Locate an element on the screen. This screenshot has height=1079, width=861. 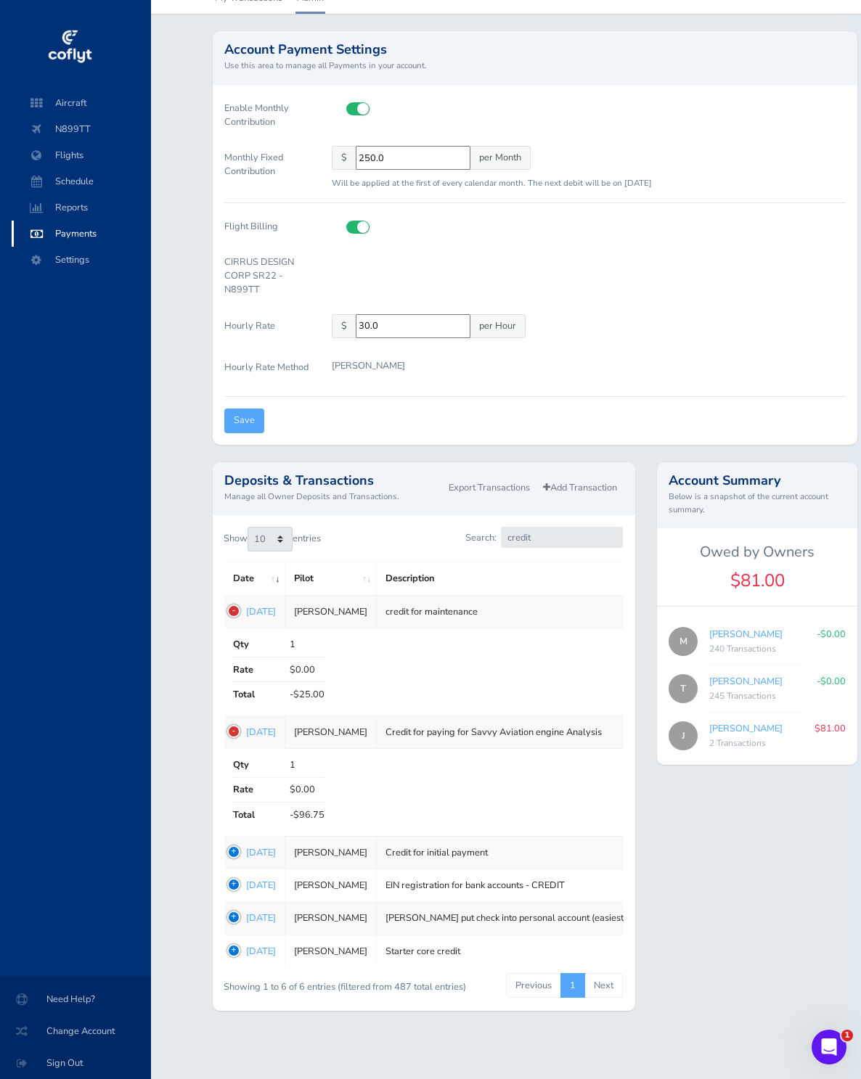
span: Need Help? is located at coordinates (75, 999).